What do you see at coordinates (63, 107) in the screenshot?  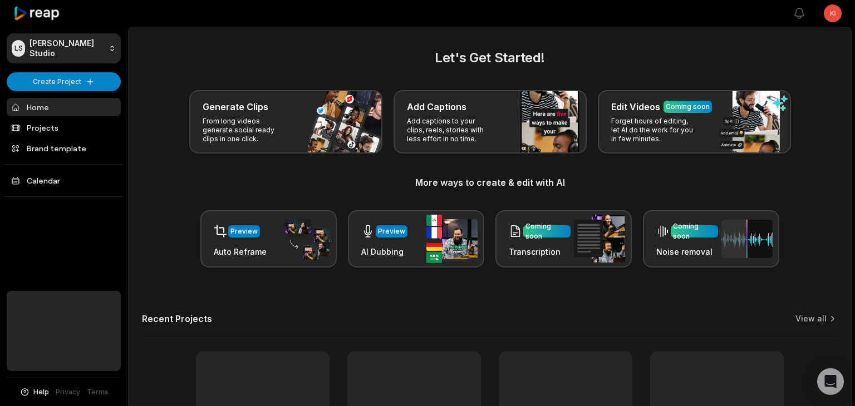 I see `a: Home` at bounding box center [63, 107].